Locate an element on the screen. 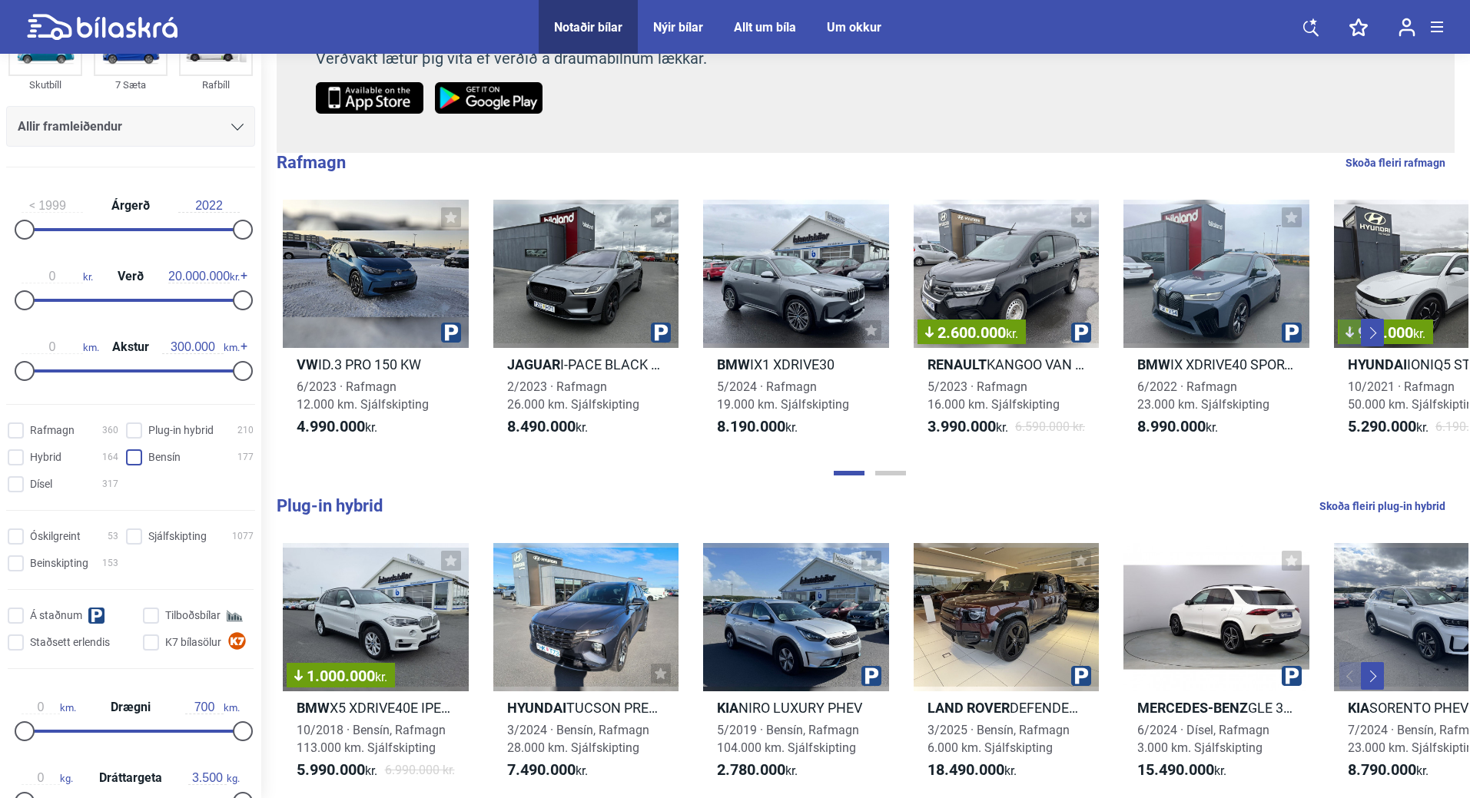 Image resolution: width=1470 pixels, height=798 pixels. b: 15.490.000 is located at coordinates (1176, 770).